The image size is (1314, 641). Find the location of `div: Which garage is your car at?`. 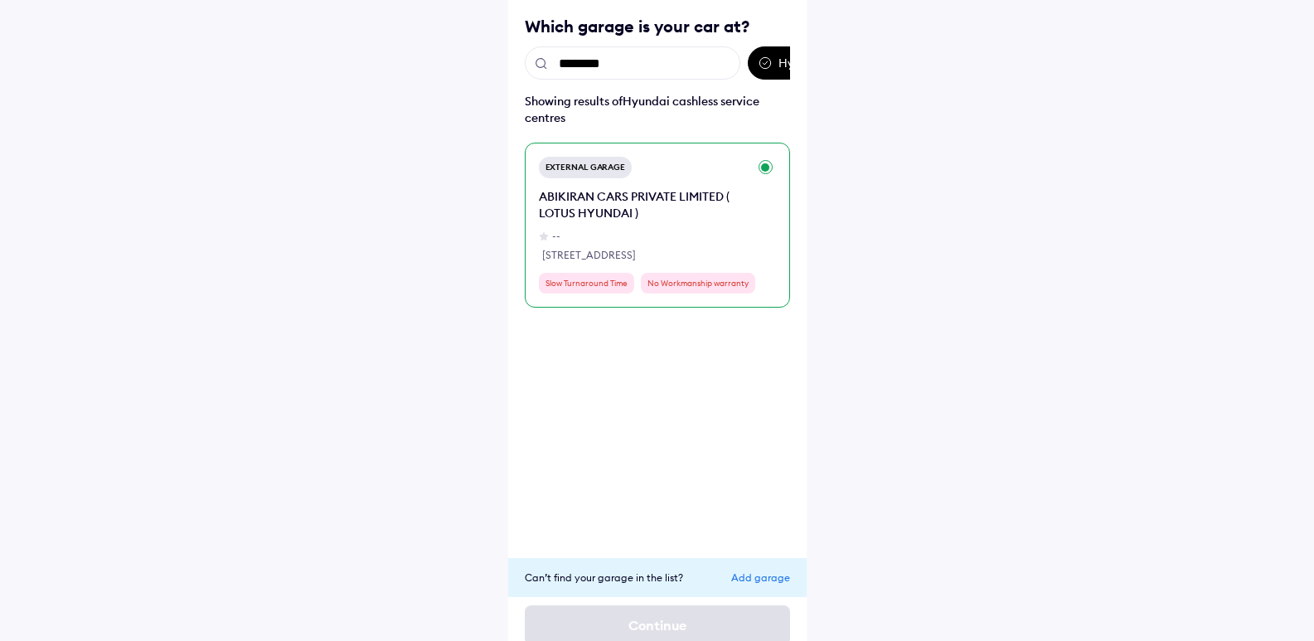

div: Which garage is your car at? is located at coordinates (657, 27).